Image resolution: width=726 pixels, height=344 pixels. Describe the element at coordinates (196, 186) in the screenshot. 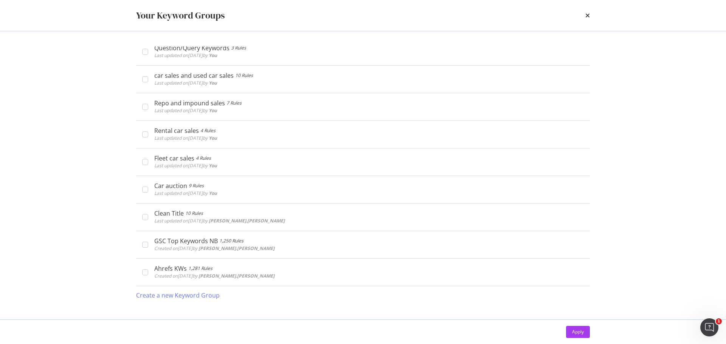

I see `div: 9 Rules` at that location.